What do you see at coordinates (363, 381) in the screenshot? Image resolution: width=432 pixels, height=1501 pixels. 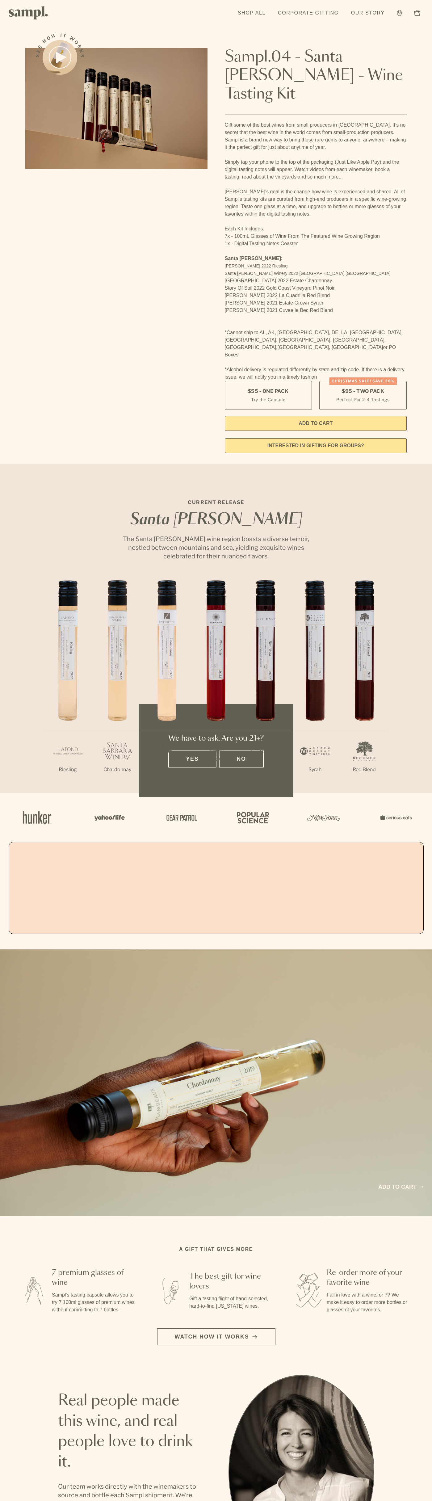 I see `div: Christmas SALE! Save 20%` at bounding box center [363, 381].